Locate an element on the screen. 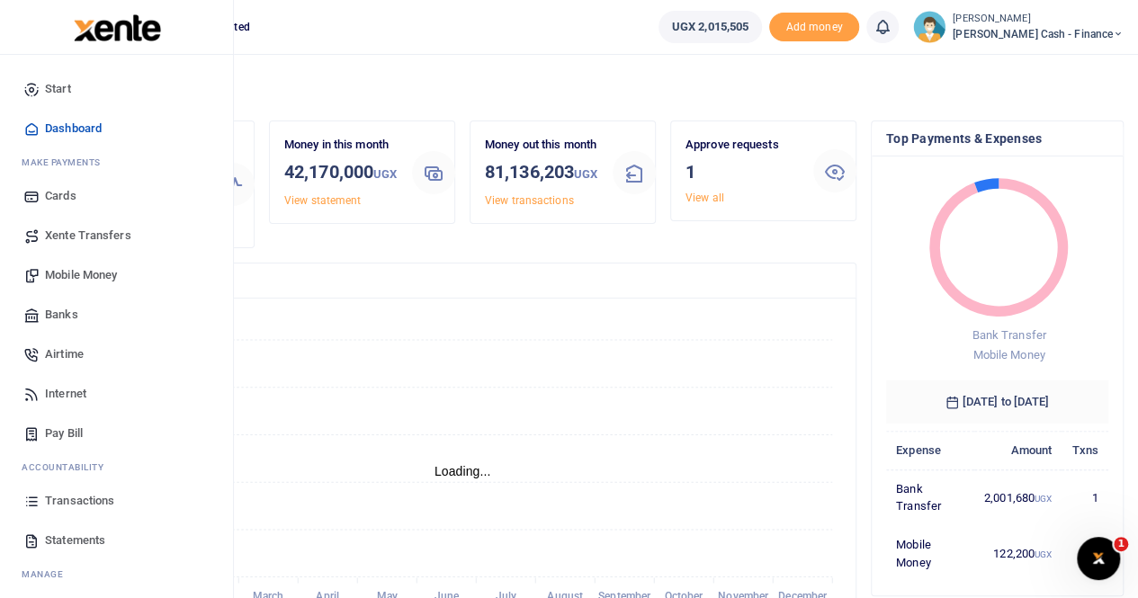  img: profile-user is located at coordinates (929, 27).